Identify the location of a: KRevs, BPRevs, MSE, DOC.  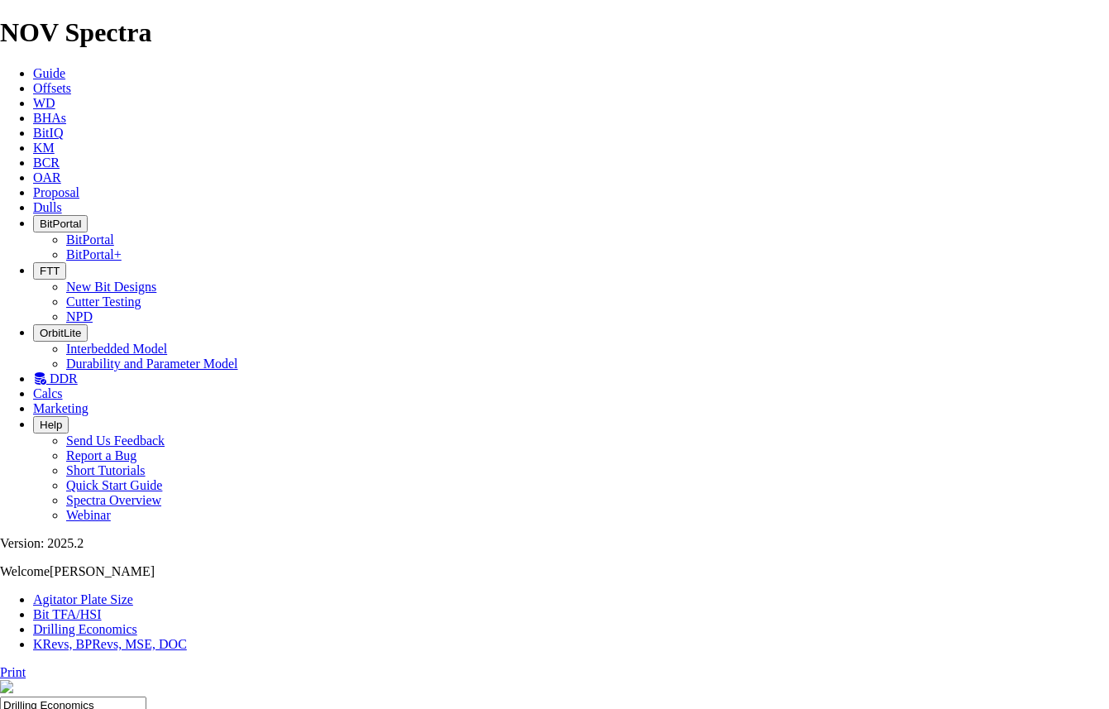
(110, 643).